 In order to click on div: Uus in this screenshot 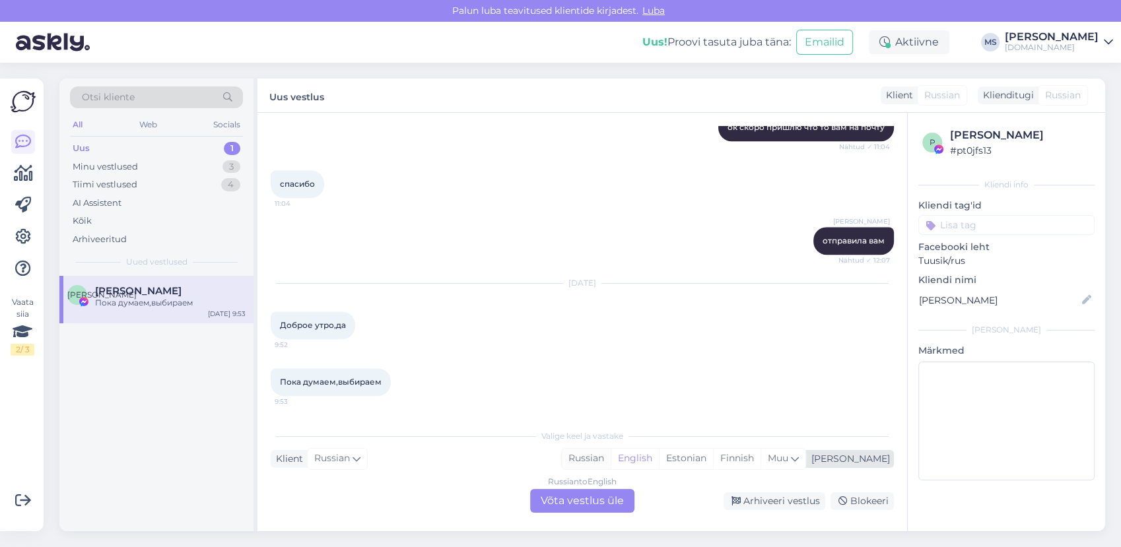, I will do `click(81, 149)`.